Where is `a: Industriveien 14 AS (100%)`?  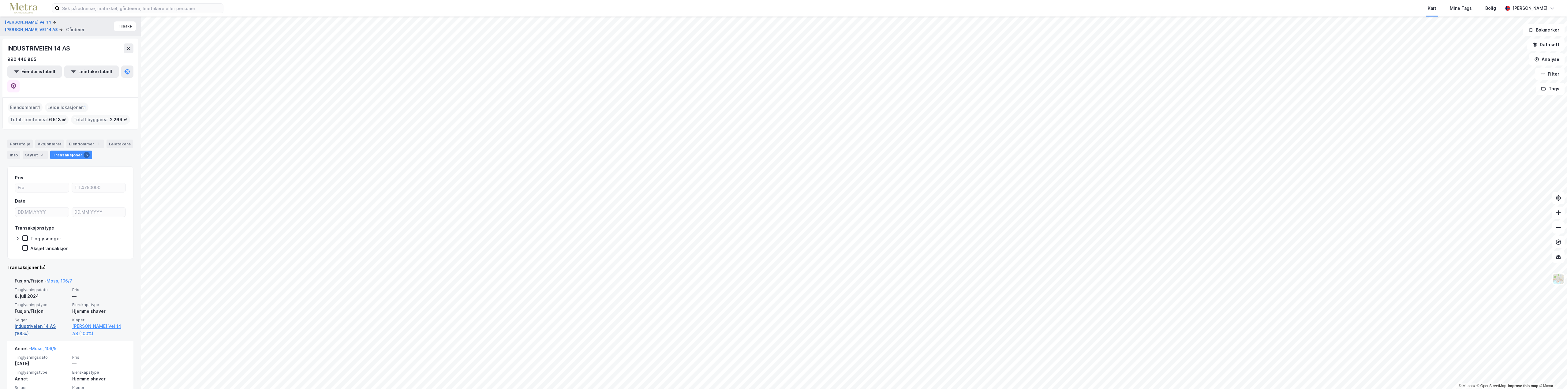 a: Industriveien 14 AS (100%) is located at coordinates (42, 330).